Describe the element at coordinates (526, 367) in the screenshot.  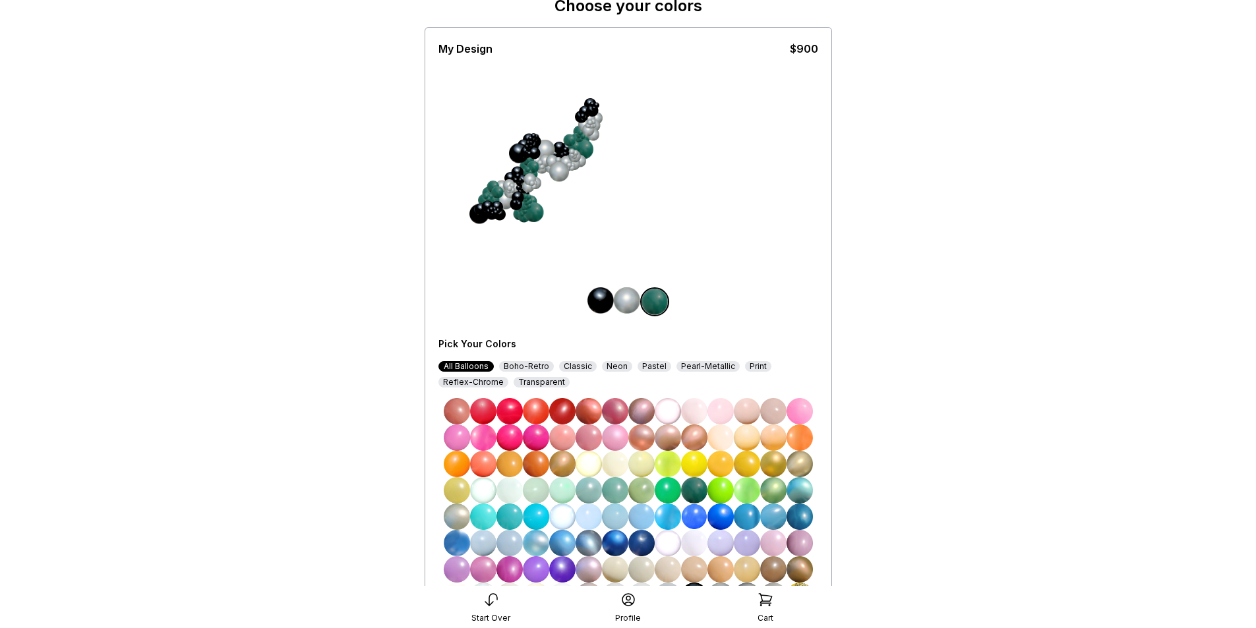
I see `div: Boho-Retro` at that location.